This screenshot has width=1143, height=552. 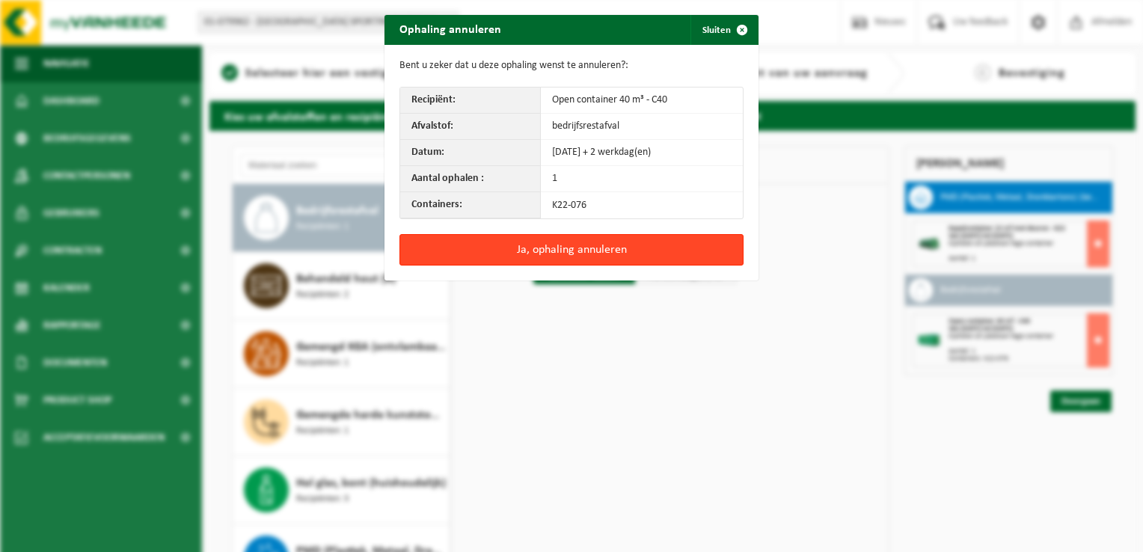 I want to click on th: Aantal ophalen :, so click(x=470, y=179).